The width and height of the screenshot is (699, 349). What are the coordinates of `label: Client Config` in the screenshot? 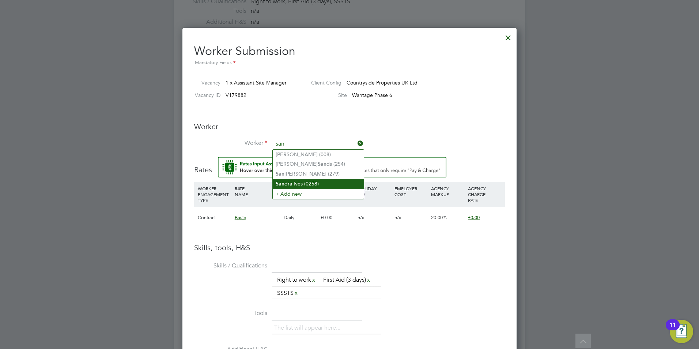 It's located at (323, 83).